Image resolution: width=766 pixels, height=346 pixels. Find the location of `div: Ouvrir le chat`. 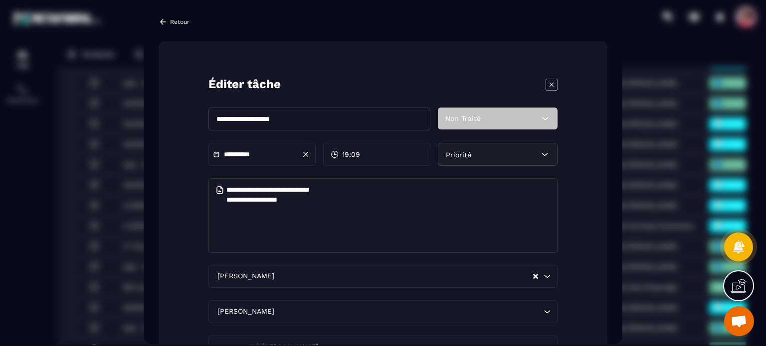

div: Ouvrir le chat is located at coordinates (739, 322).